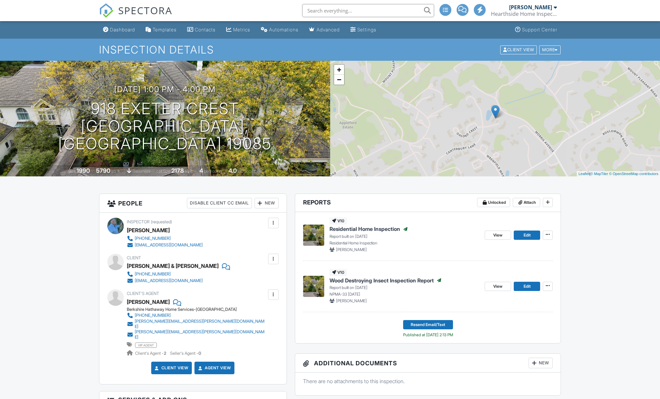 This screenshot has width=660, height=399. I want to click on strong: 2, so click(165, 353).